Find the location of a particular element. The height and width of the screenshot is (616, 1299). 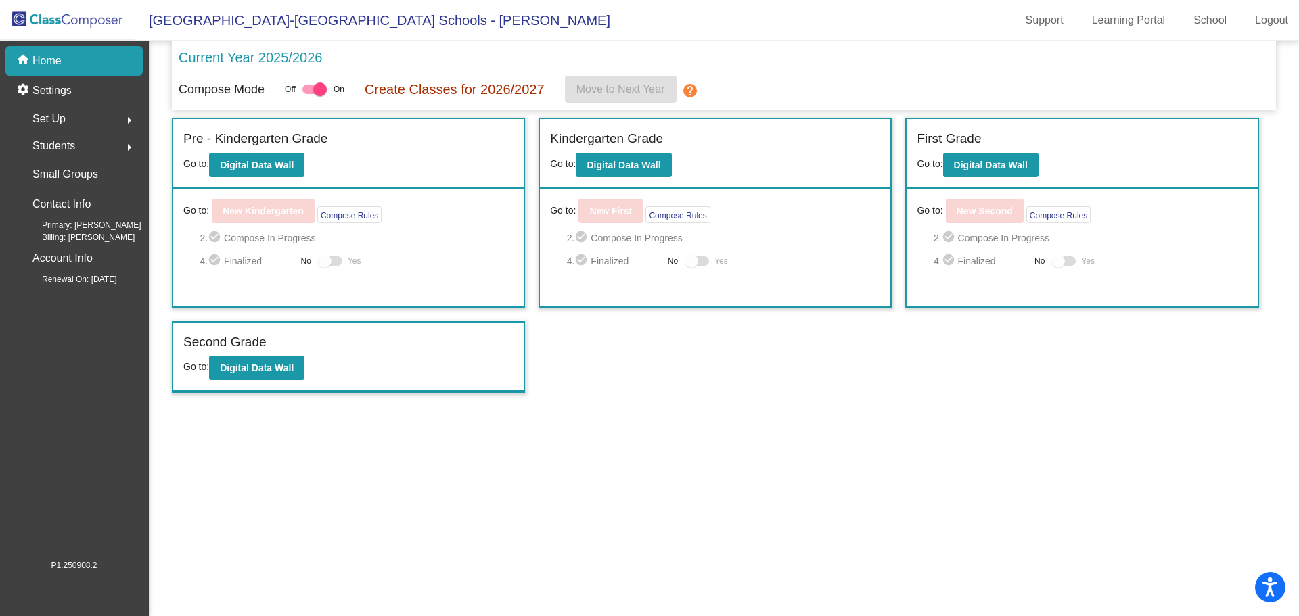

span: Set Up is located at coordinates (49, 119).